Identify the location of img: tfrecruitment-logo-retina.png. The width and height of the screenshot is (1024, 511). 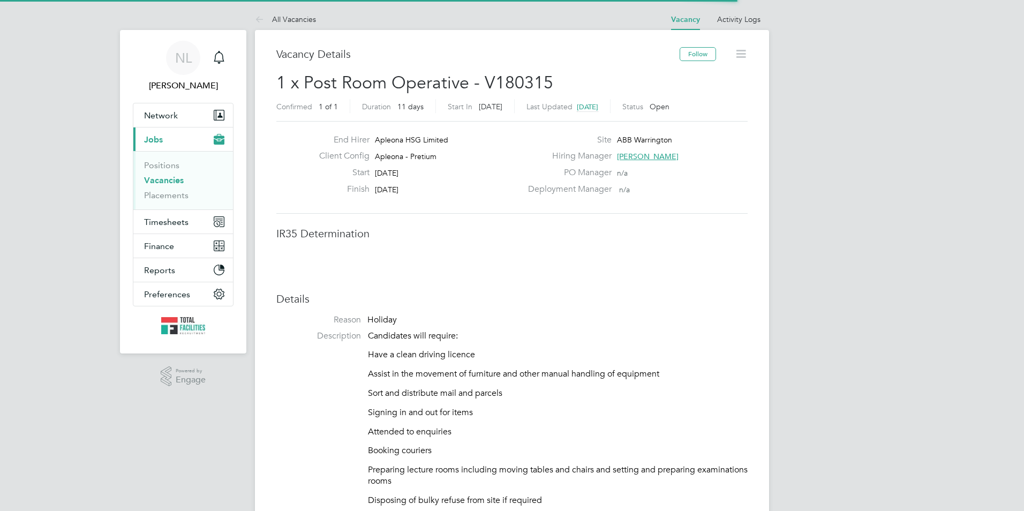
(183, 326).